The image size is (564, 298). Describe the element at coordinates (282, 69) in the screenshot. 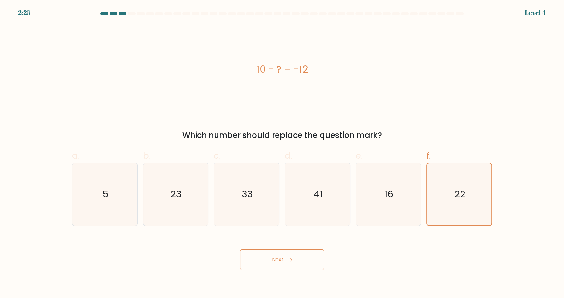

I see `div: 10 - ? = -12` at that location.